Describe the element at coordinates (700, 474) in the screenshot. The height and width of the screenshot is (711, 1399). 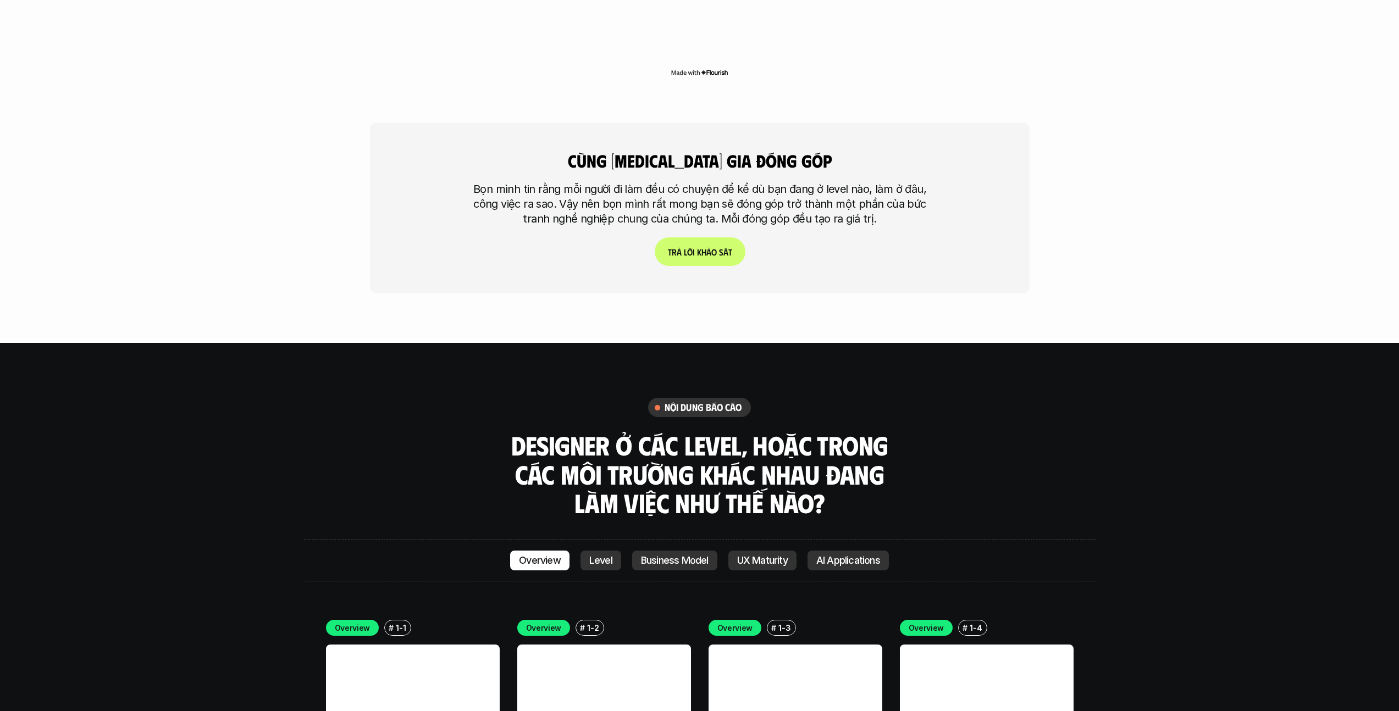
I see `h3: Designer ở các level, hoặc trong các môi trường khác nhau đang làm việc như thế nào?` at that location.